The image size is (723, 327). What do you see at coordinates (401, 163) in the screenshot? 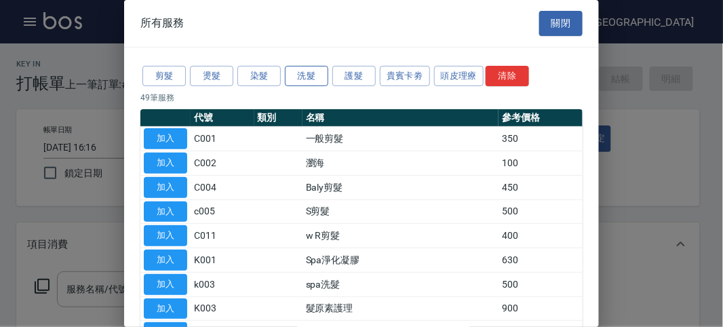
I see `td: 瀏海` at bounding box center [401, 163].